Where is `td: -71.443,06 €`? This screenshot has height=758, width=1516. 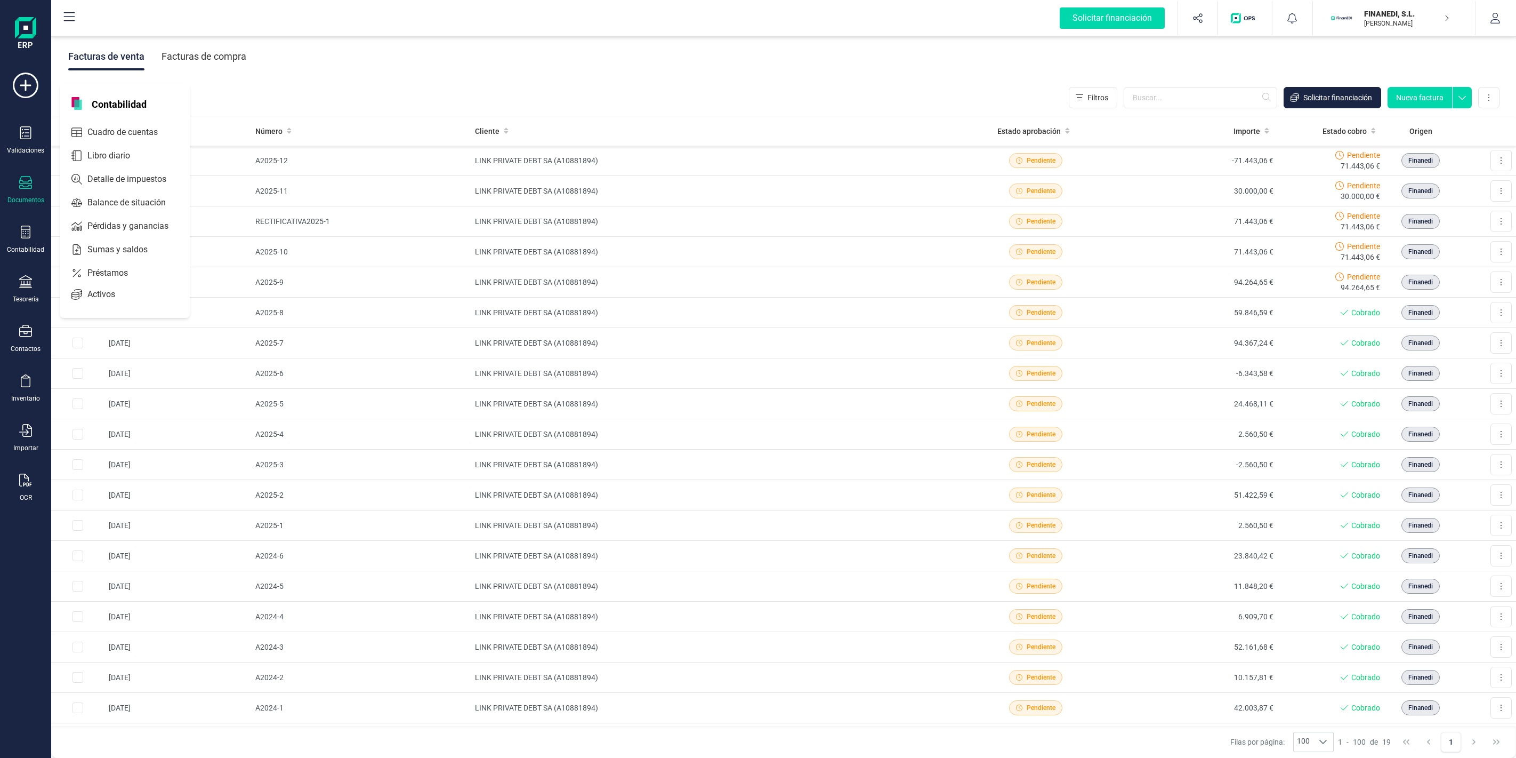
td: -71.443,06 € is located at coordinates (1197, 160).